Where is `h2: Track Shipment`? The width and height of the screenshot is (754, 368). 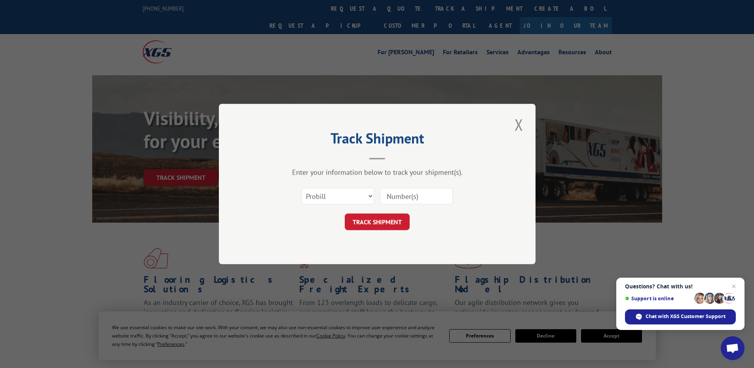 h2: Track Shipment is located at coordinates (377, 140).